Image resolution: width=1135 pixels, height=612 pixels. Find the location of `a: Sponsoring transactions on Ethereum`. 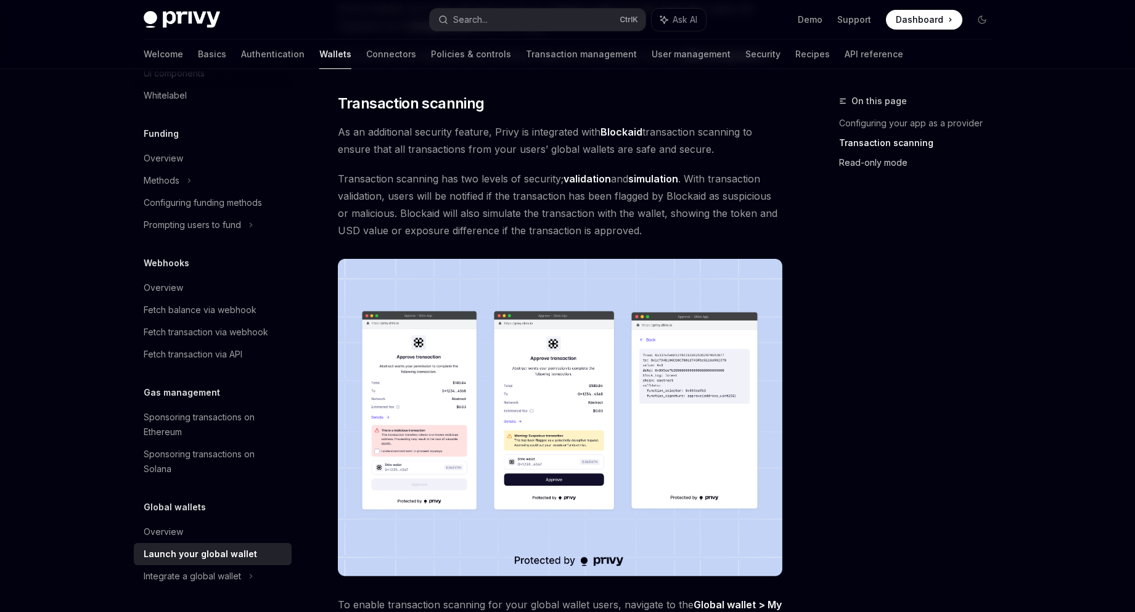

a: Sponsoring transactions on Ethereum is located at coordinates (213, 425).